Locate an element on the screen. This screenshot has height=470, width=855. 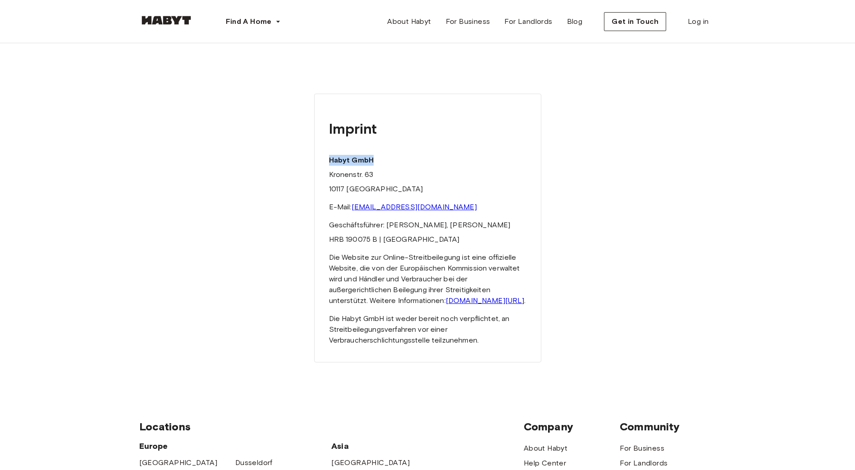
span: Blog is located at coordinates (575, 22).